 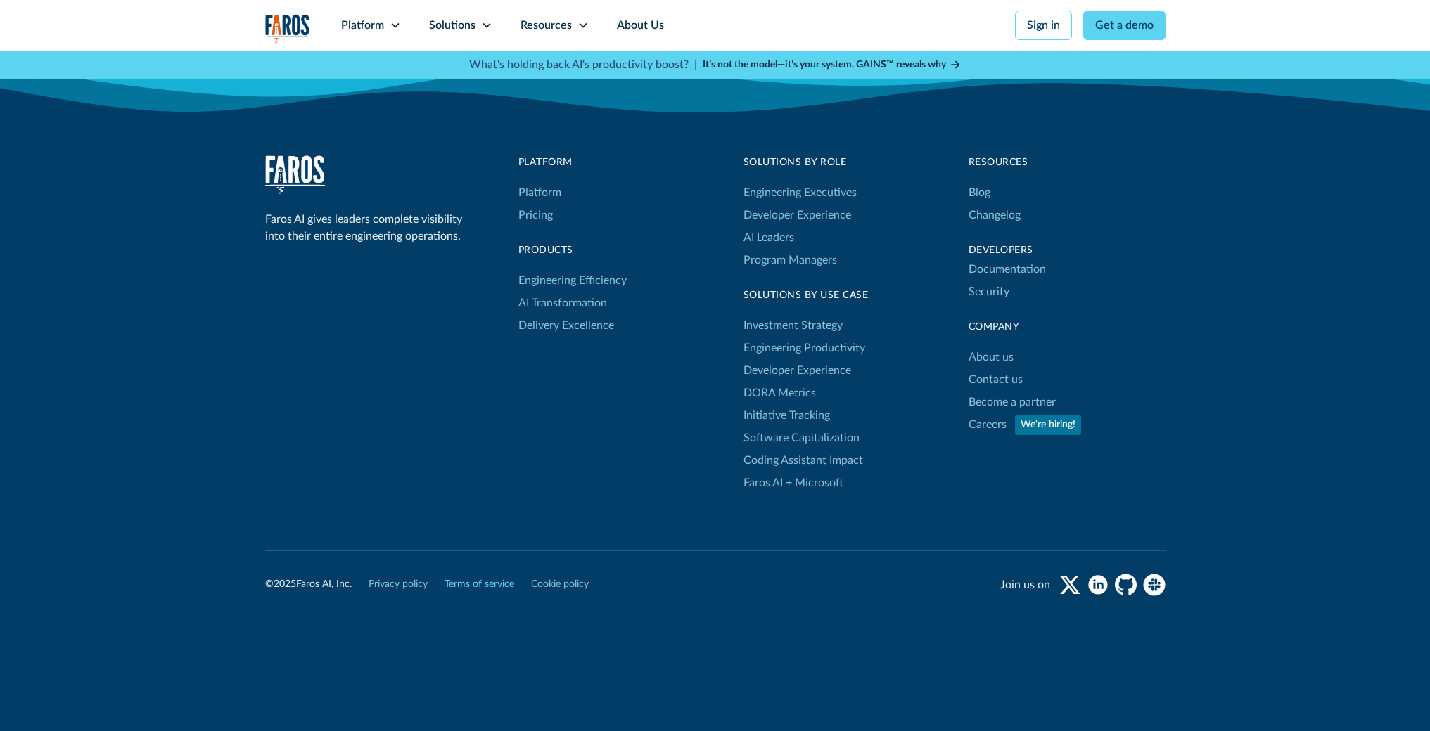 What do you see at coordinates (1126, 585) in the screenshot?
I see `a: github` at bounding box center [1126, 585].